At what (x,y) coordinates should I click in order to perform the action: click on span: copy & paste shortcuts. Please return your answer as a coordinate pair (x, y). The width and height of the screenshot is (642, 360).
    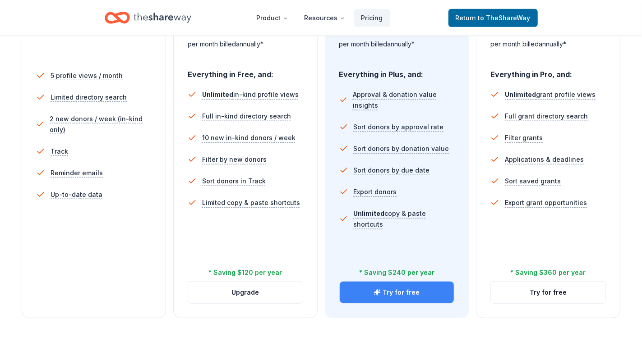
    Looking at the image, I should click on (389, 219).